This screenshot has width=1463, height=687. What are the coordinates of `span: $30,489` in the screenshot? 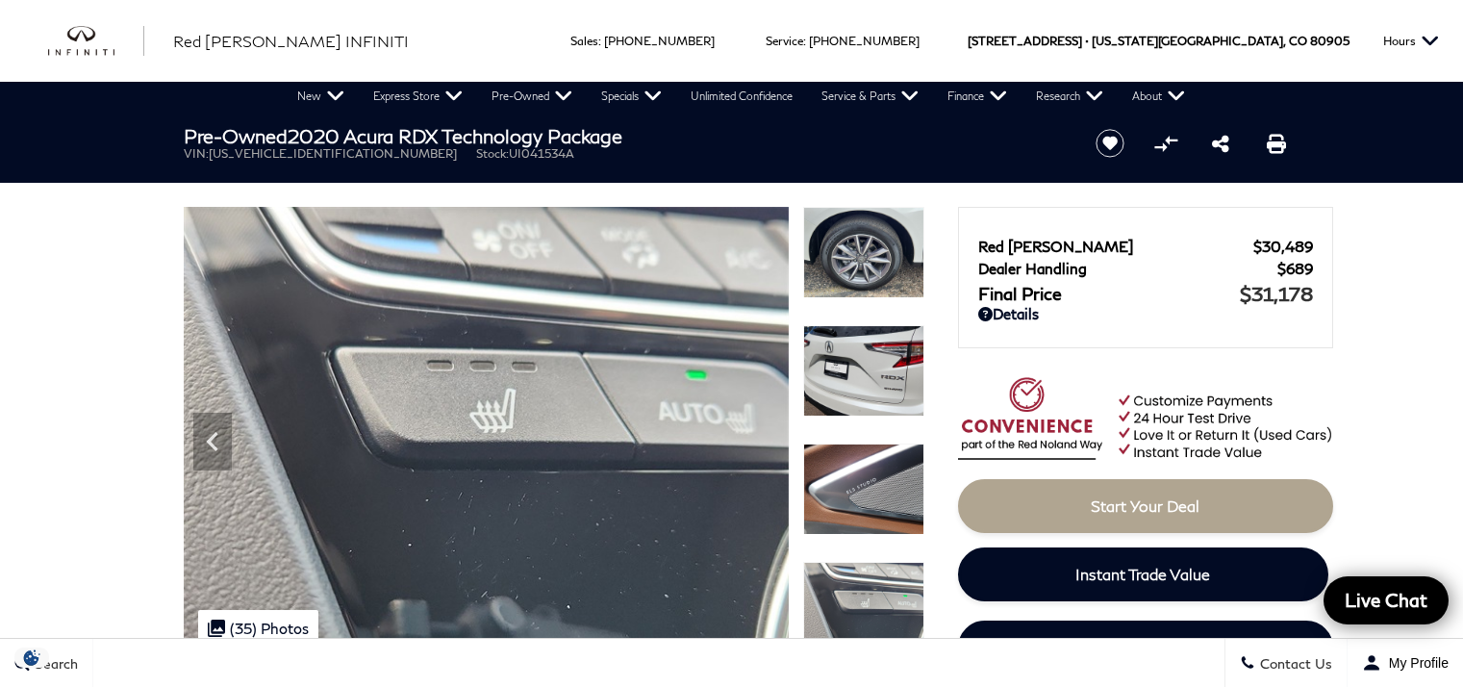 It's located at (1283, 246).